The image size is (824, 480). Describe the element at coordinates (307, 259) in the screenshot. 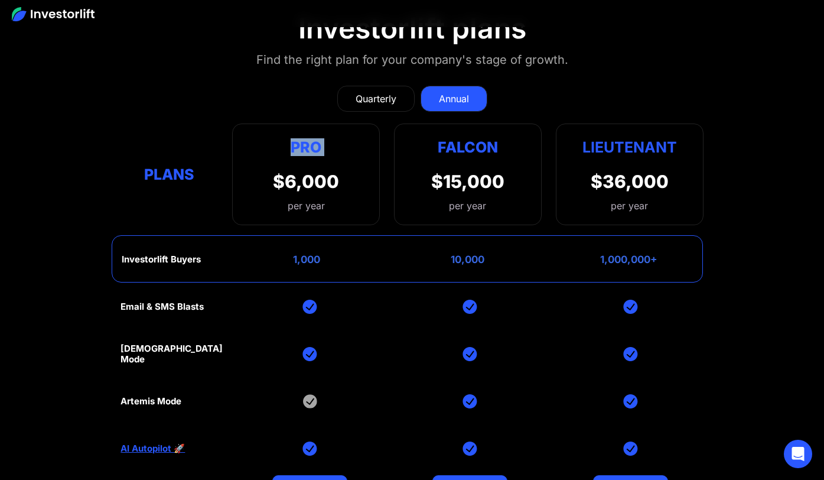

I see `div: 1,000` at that location.